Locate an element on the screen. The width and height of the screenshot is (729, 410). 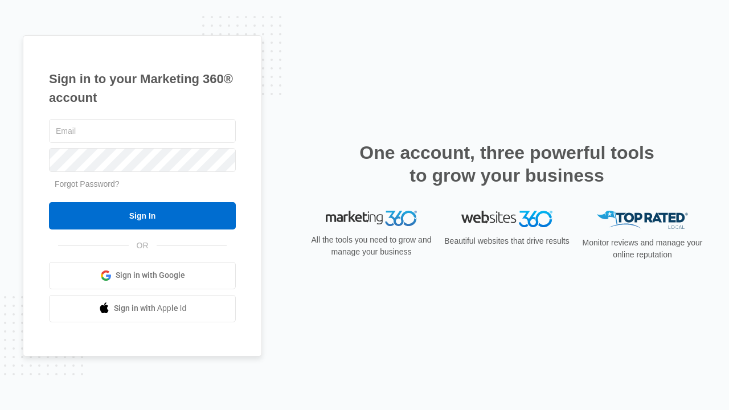
span: Sign in with Google is located at coordinates (150, 275).